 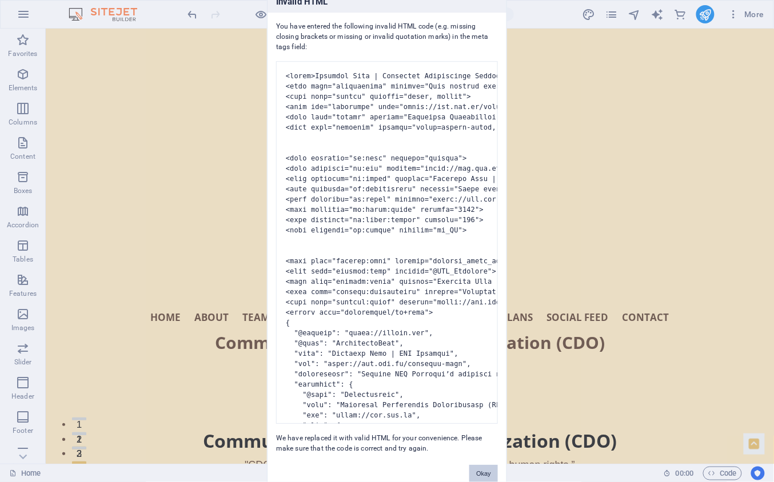 I want to click on pre: <lorem>Ipsumdol Sita | Consectet Adipiscinge Seddoeiusmod (TEM) Incididu</utlab> <etdo magn="aliq..., so click(x=387, y=242).